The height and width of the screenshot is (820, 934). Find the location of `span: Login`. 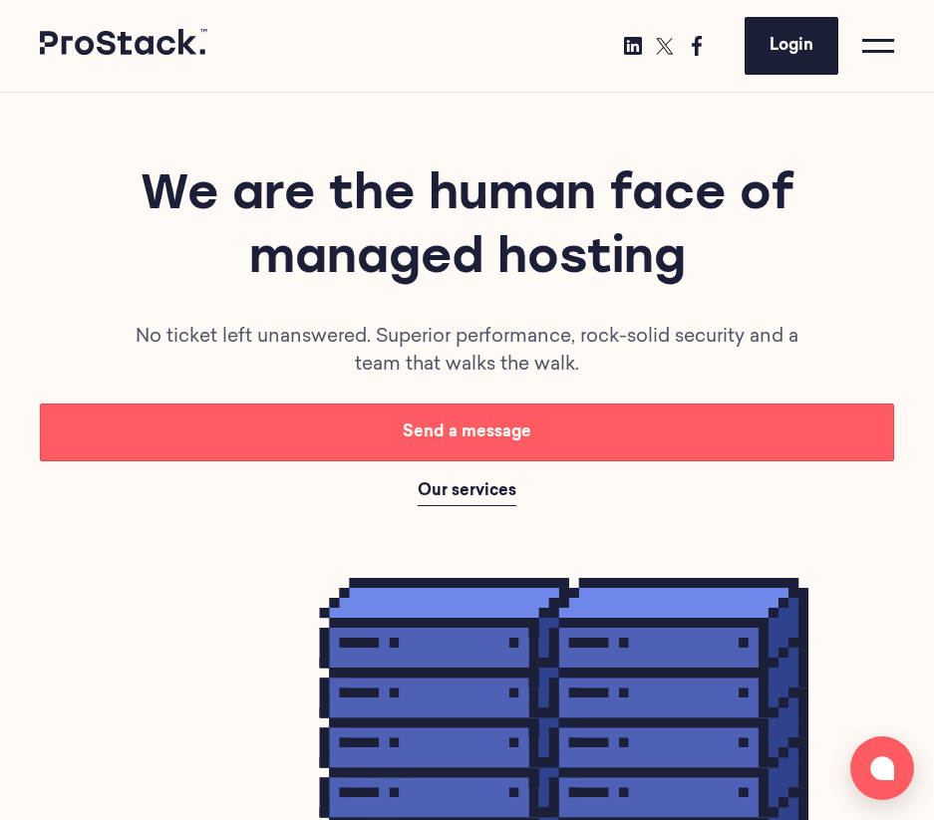

span: Login is located at coordinates (791, 46).